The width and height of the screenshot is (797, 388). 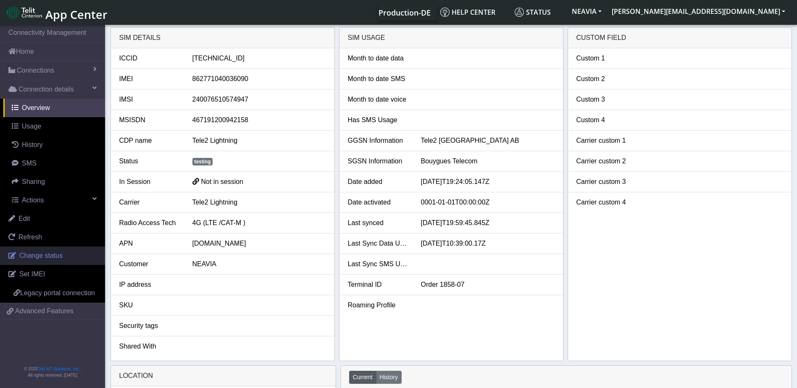 I want to click on div: Bouygues Telecom, so click(x=488, y=161).